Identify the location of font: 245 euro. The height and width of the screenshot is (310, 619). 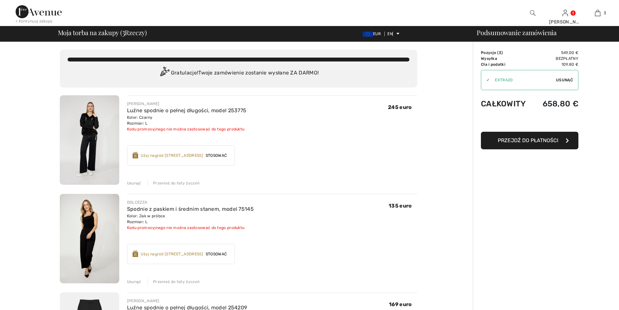
(400, 107).